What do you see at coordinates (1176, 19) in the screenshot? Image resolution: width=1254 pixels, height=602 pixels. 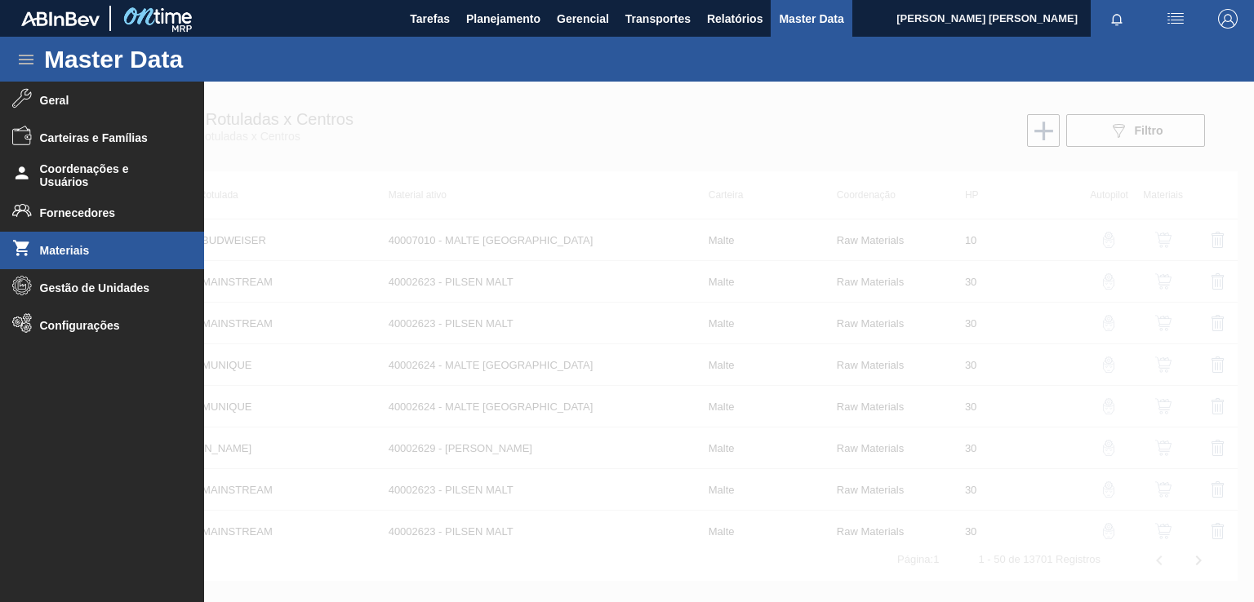 I see `img: userActions` at bounding box center [1176, 19].